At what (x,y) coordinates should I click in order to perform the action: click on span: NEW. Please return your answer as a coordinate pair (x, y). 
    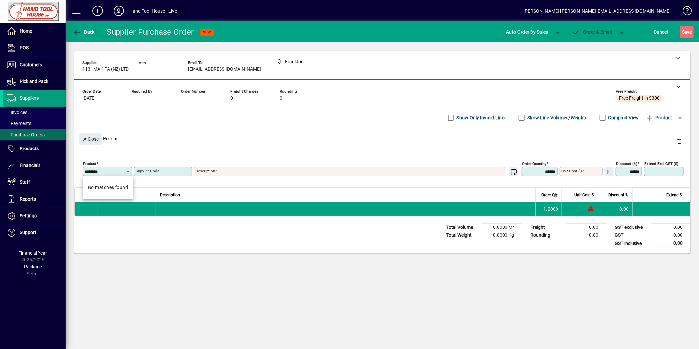
    Looking at the image, I should click on (207, 32).